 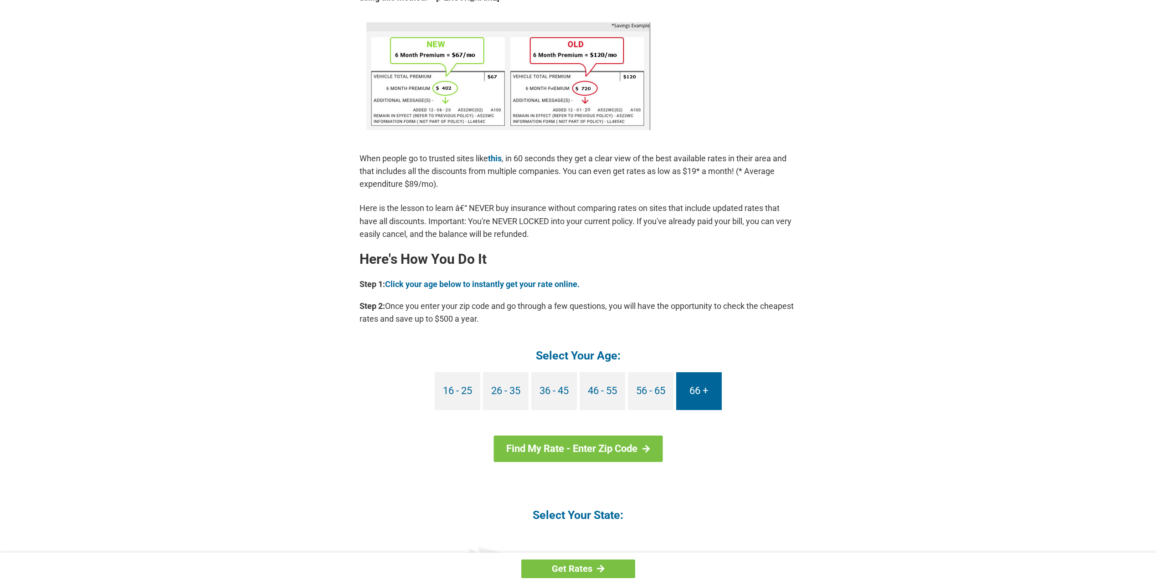 I want to click on p: Here is the lesson to learn â€“ NEVER buy insurance without comparing rates on sites that include..., so click(x=578, y=221).